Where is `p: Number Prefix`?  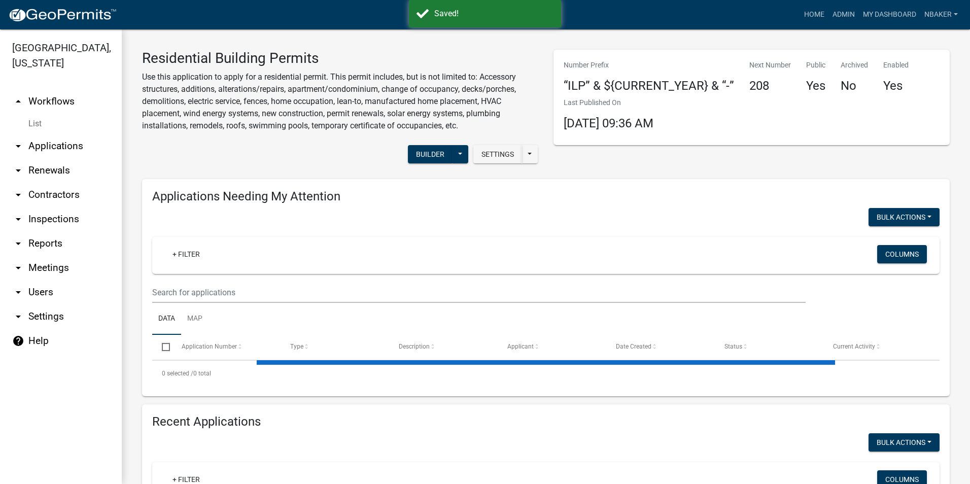
p: Number Prefix is located at coordinates (649, 65).